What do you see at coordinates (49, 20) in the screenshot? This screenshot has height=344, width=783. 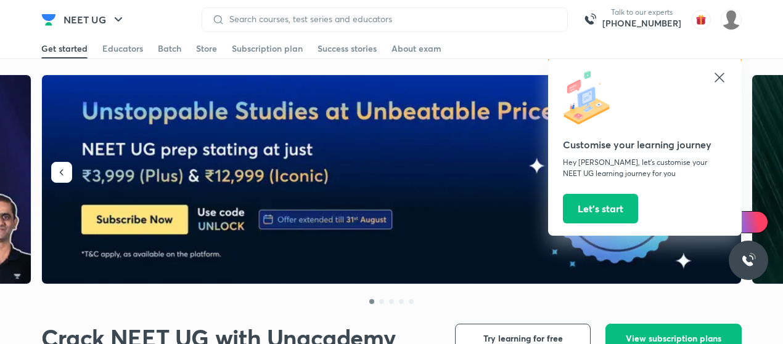 I see `a: Company Logo` at bounding box center [49, 20].